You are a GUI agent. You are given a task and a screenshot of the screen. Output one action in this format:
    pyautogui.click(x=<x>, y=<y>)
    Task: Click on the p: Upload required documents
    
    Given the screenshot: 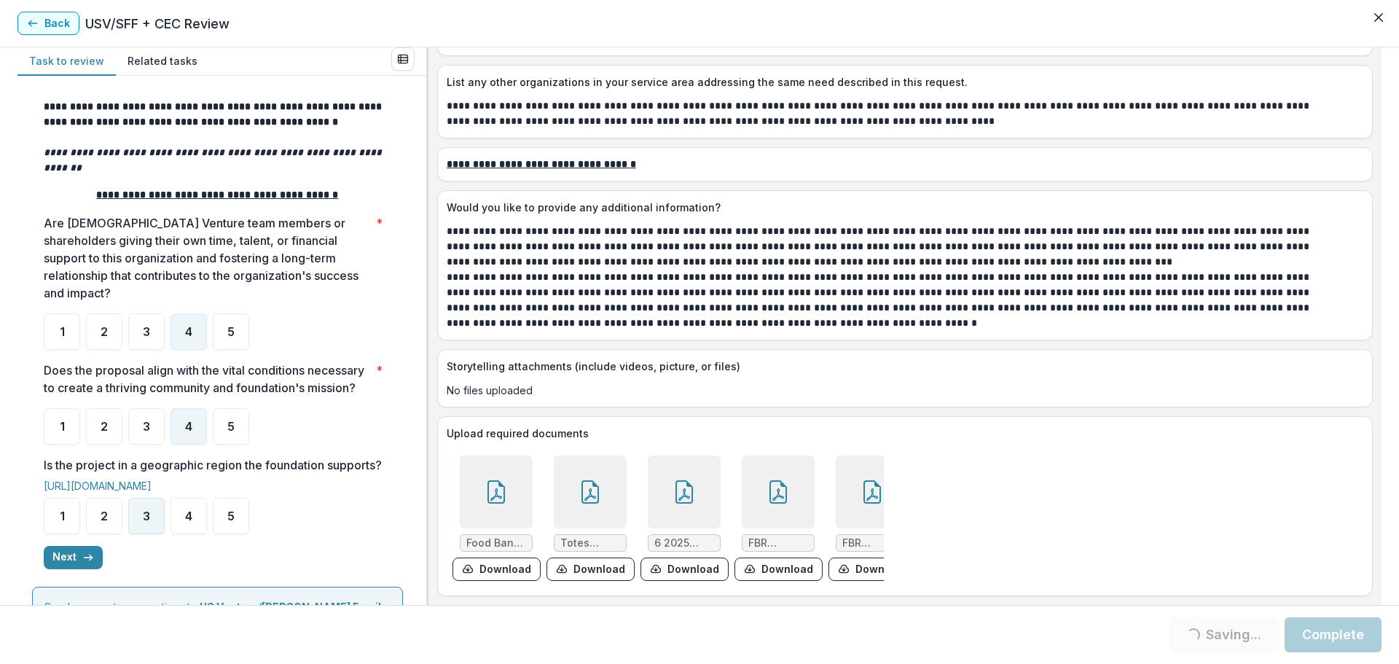 What is the action you would take?
    pyautogui.click(x=902, y=433)
    